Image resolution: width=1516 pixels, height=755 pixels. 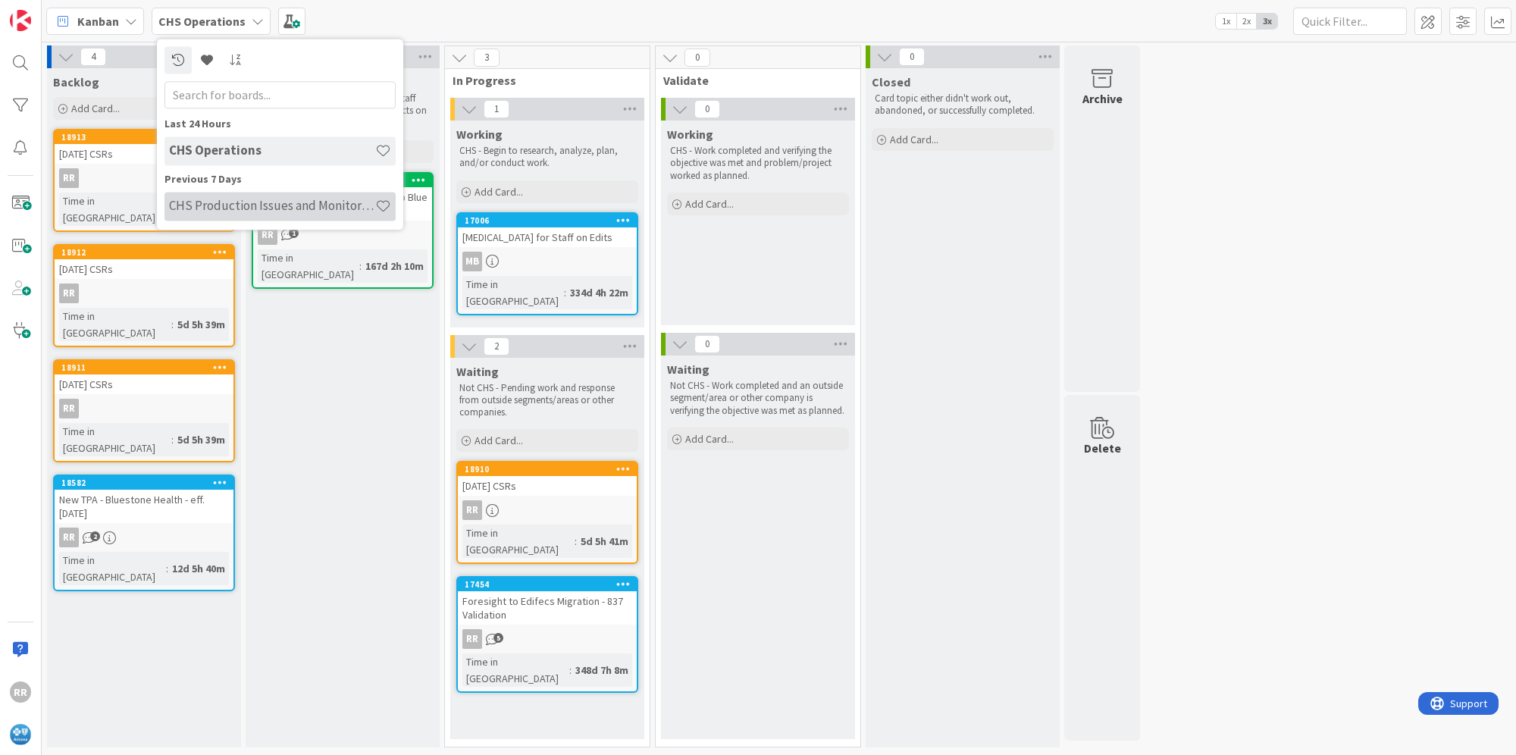 I want to click on img: avatar, so click(x=20, y=735).